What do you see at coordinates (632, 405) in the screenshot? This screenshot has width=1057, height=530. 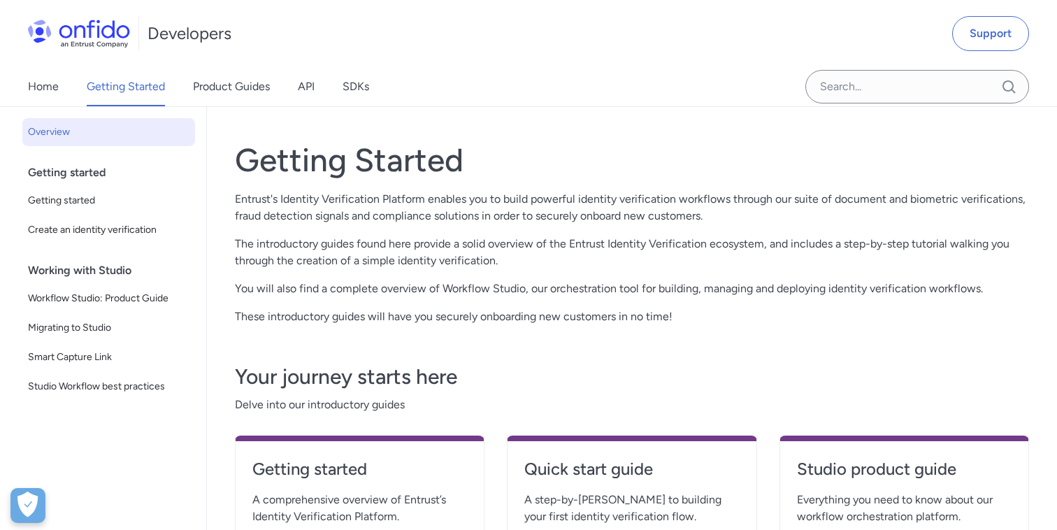 I see `span: Delve into our introductory guides` at bounding box center [632, 405].